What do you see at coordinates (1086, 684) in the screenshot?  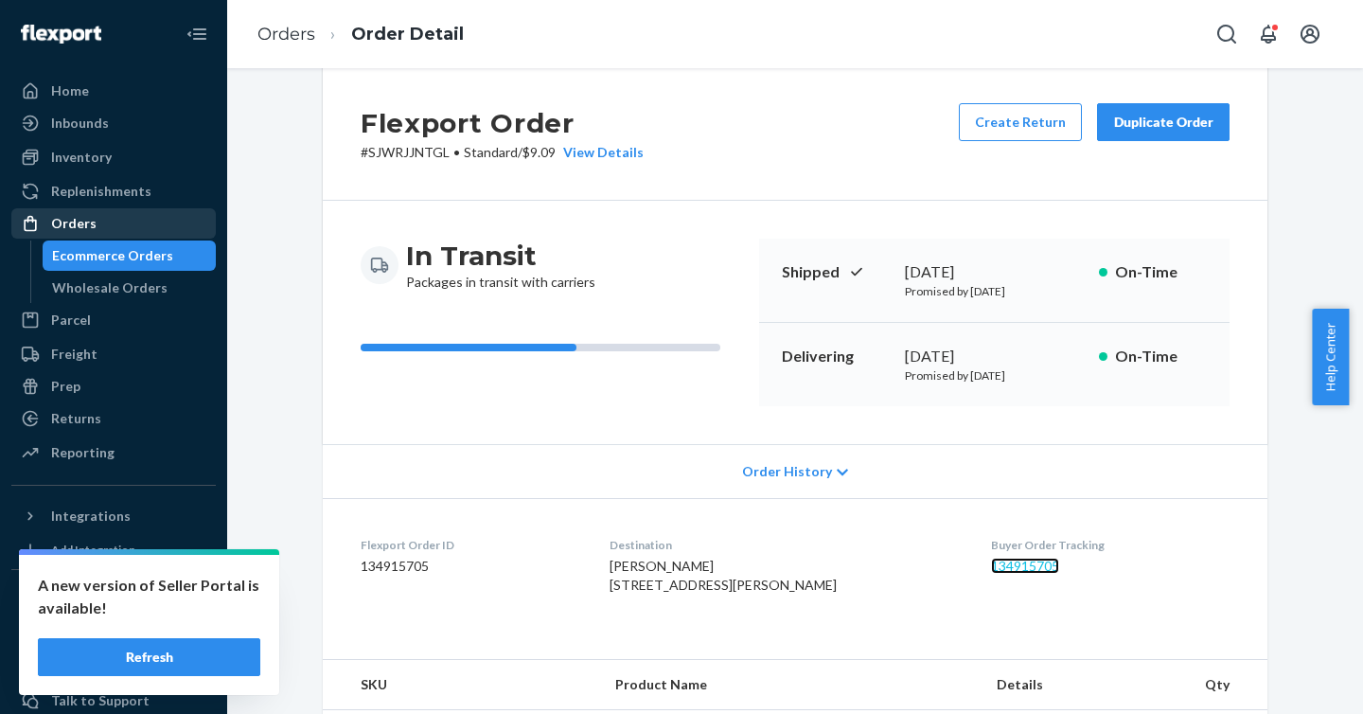 I see `th: Details` at bounding box center [1086, 684].